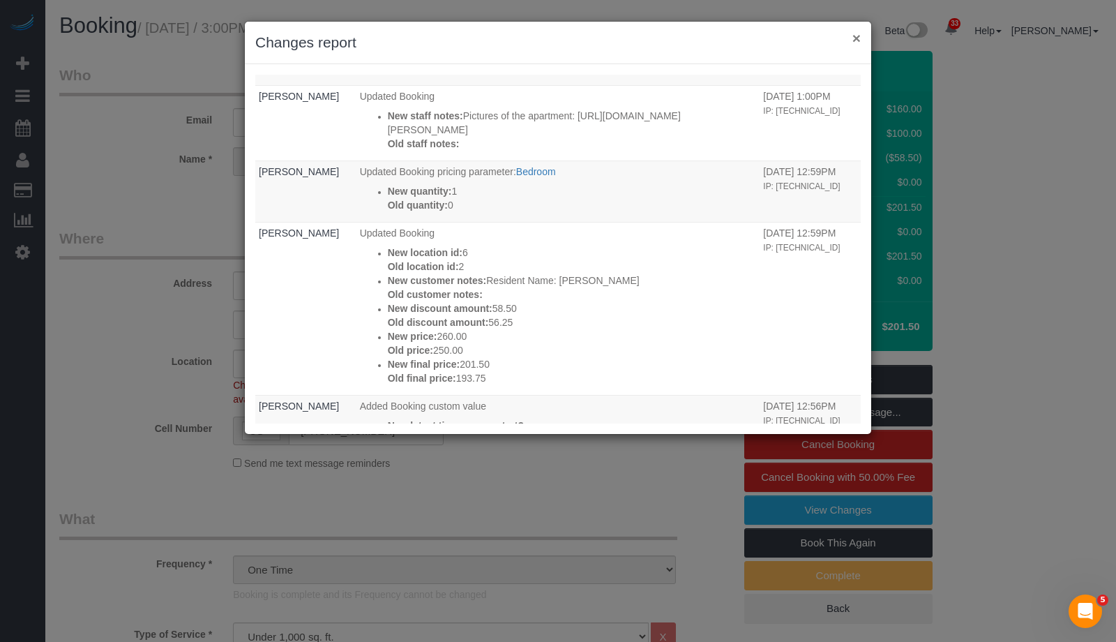 This screenshot has width=1116, height=642. I want to click on p: 201.50, so click(572, 364).